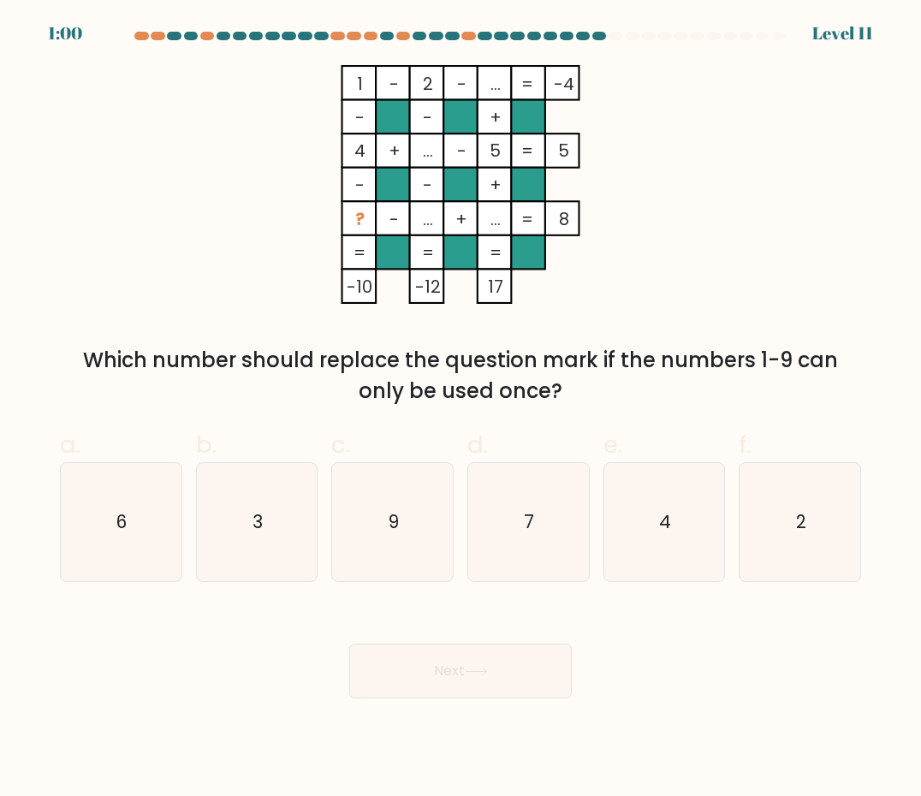 The width and height of the screenshot is (921, 796). Describe the element at coordinates (843, 33) in the screenshot. I see `div: Level 11` at that location.